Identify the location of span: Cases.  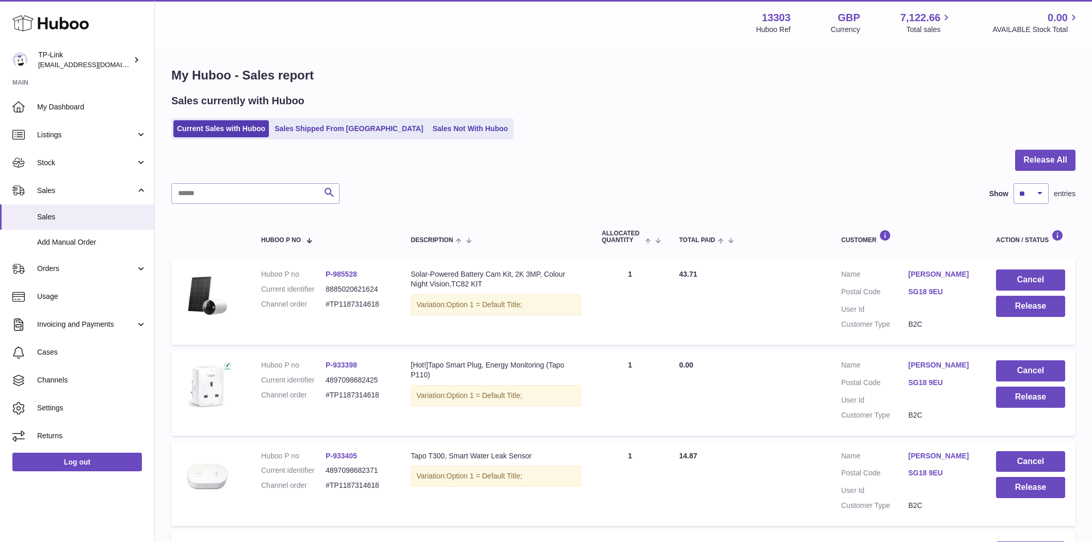
(92, 352).